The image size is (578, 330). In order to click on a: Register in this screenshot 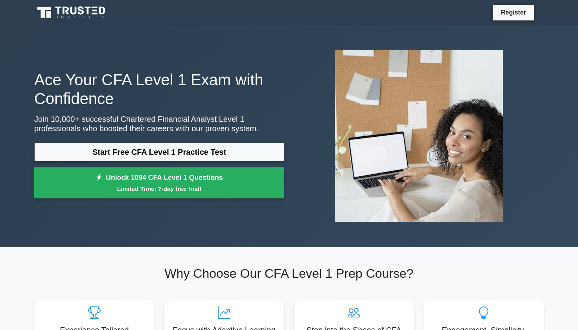, I will do `click(514, 12)`.